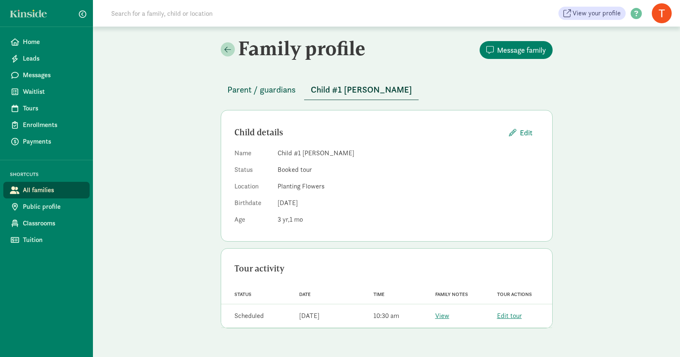 This screenshot has height=357, width=680. I want to click on a: Classrooms, so click(46, 223).